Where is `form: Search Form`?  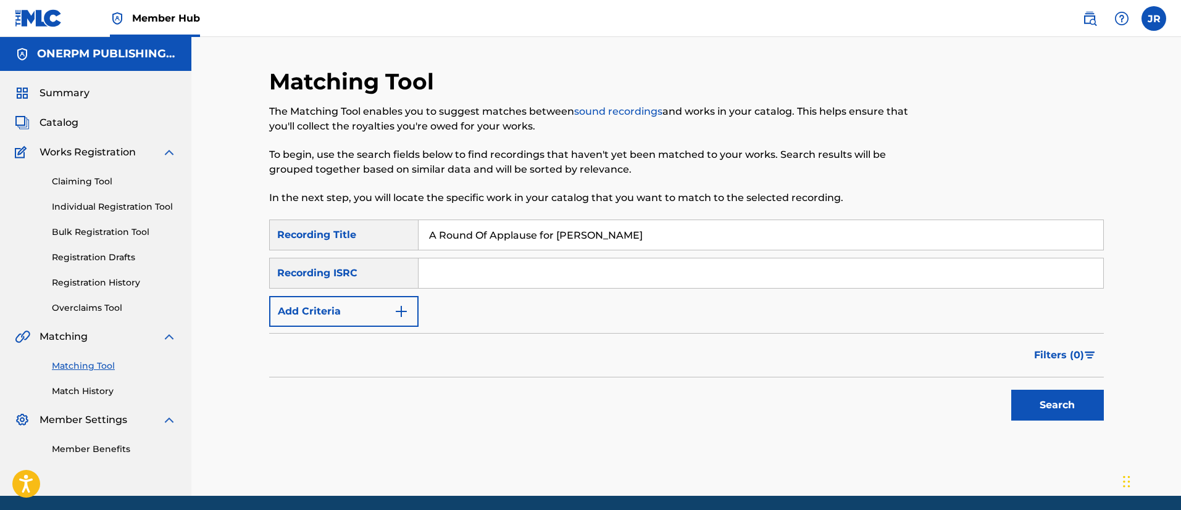 form: Search Form is located at coordinates (686, 323).